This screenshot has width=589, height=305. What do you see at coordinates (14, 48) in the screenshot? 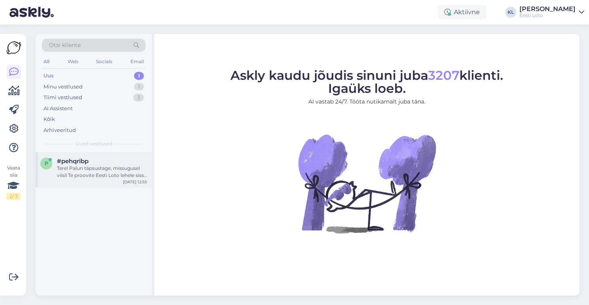
I see `img: Askly Logo` at bounding box center [14, 48].